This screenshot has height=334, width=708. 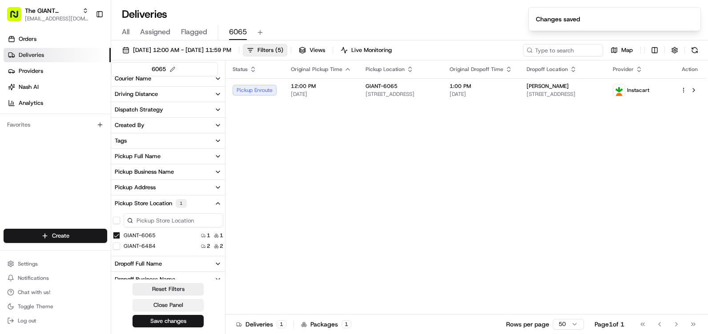 I want to click on div: Dropoff Business Name, so click(x=145, y=280).